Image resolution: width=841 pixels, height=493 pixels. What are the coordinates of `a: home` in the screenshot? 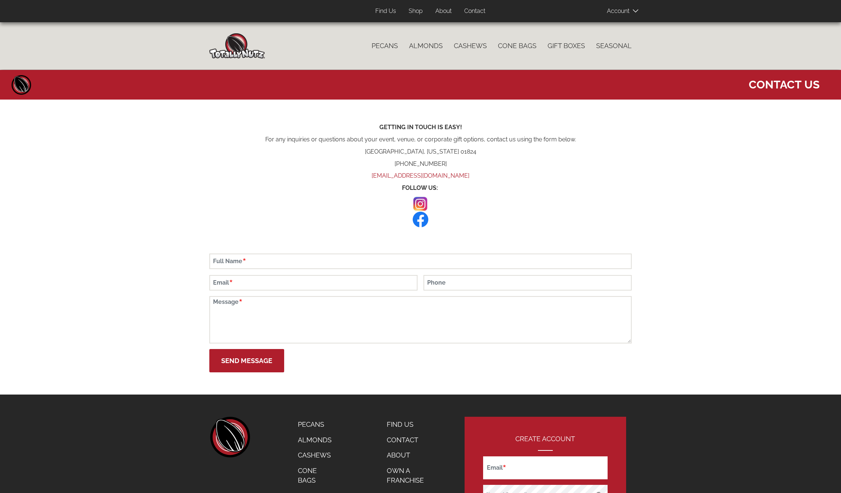 It's located at (230, 437).